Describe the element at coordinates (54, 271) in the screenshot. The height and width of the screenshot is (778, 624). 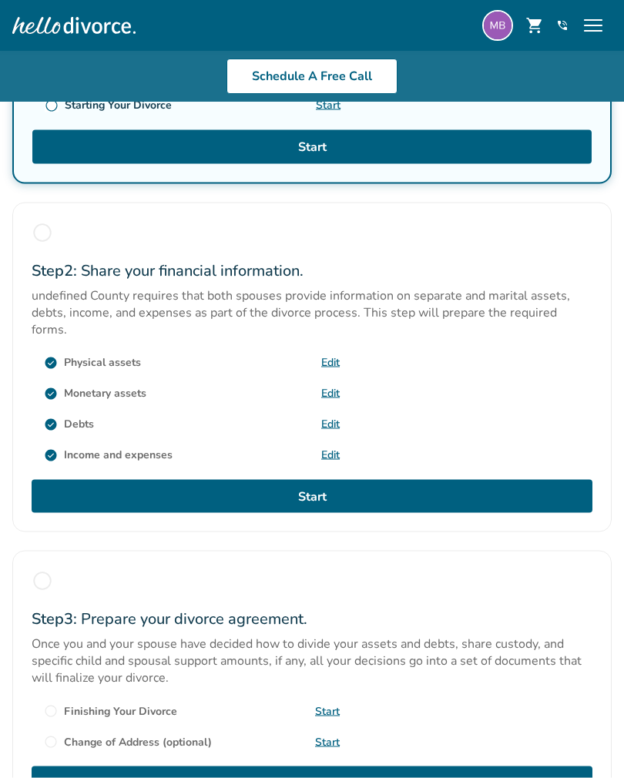
I see `strong: Step 2 :` at that location.